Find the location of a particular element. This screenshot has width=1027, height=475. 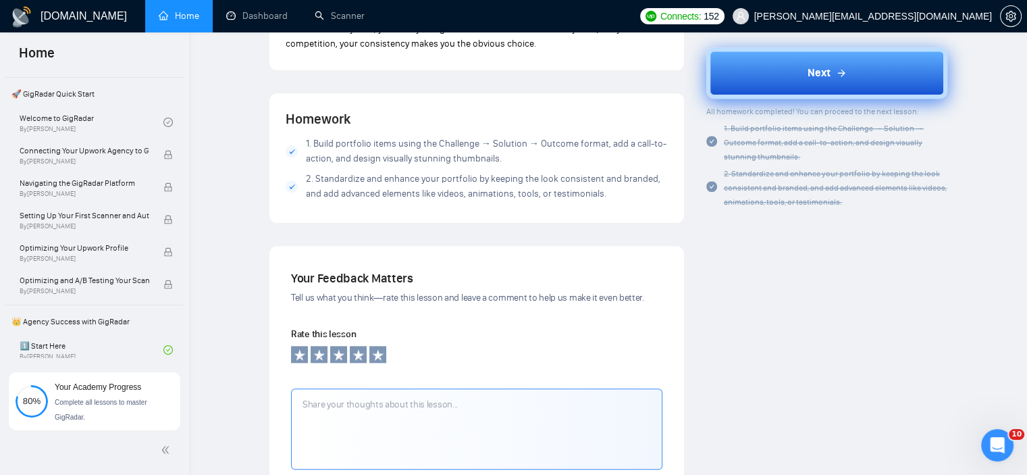

a: setting is located at coordinates (1011, 16).